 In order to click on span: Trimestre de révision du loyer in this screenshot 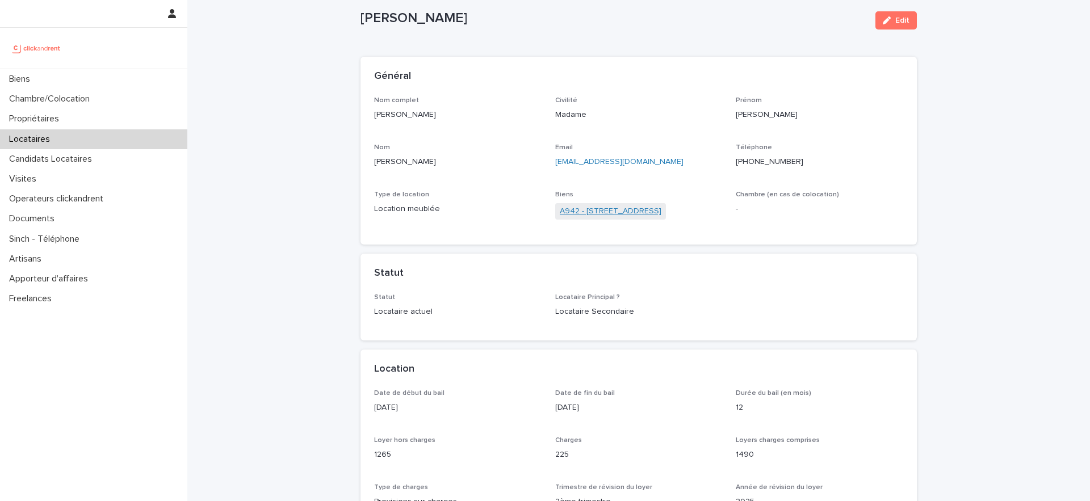, I will do `click(603, 488)`.